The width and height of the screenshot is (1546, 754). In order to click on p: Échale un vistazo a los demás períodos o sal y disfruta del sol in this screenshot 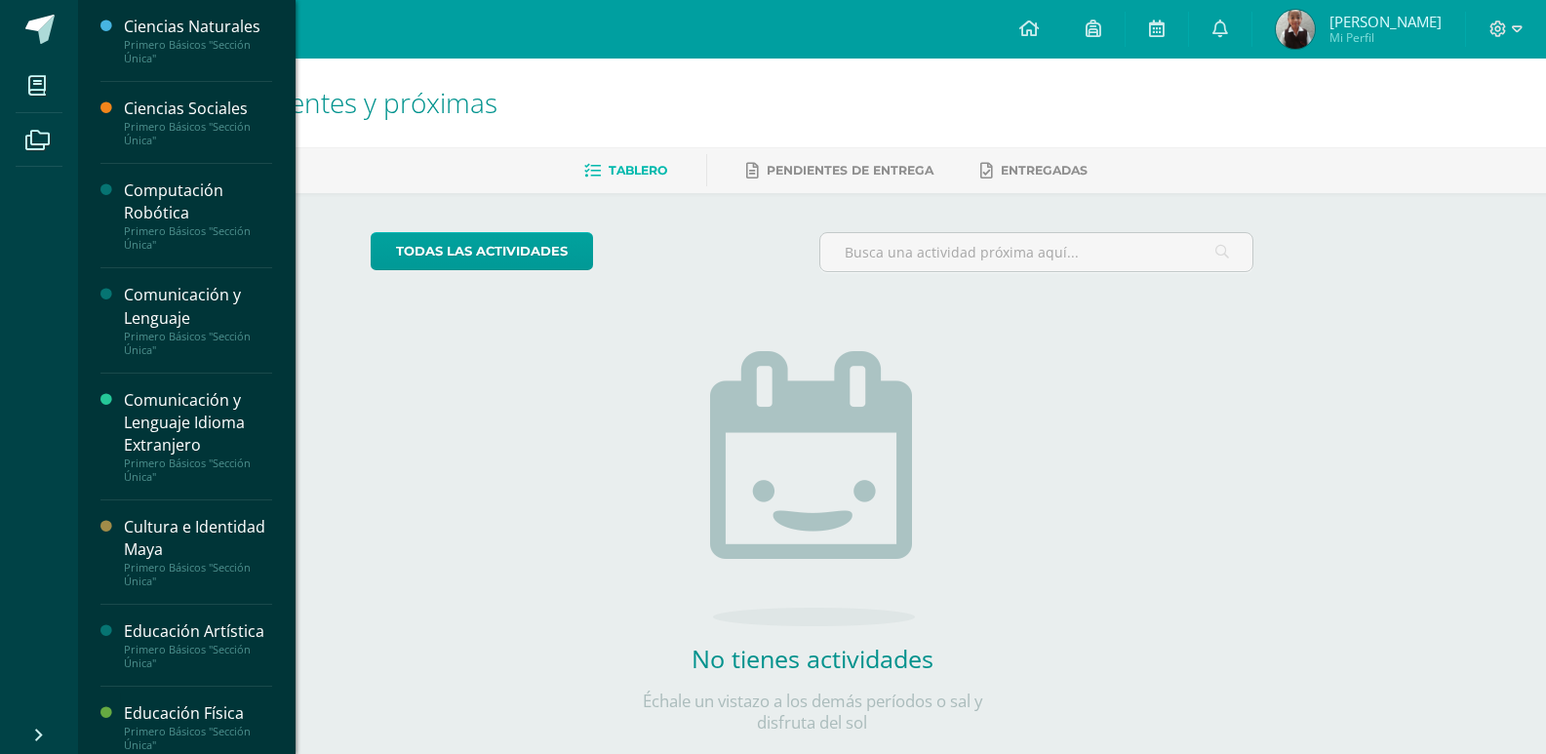, I will do `click(813, 712)`.